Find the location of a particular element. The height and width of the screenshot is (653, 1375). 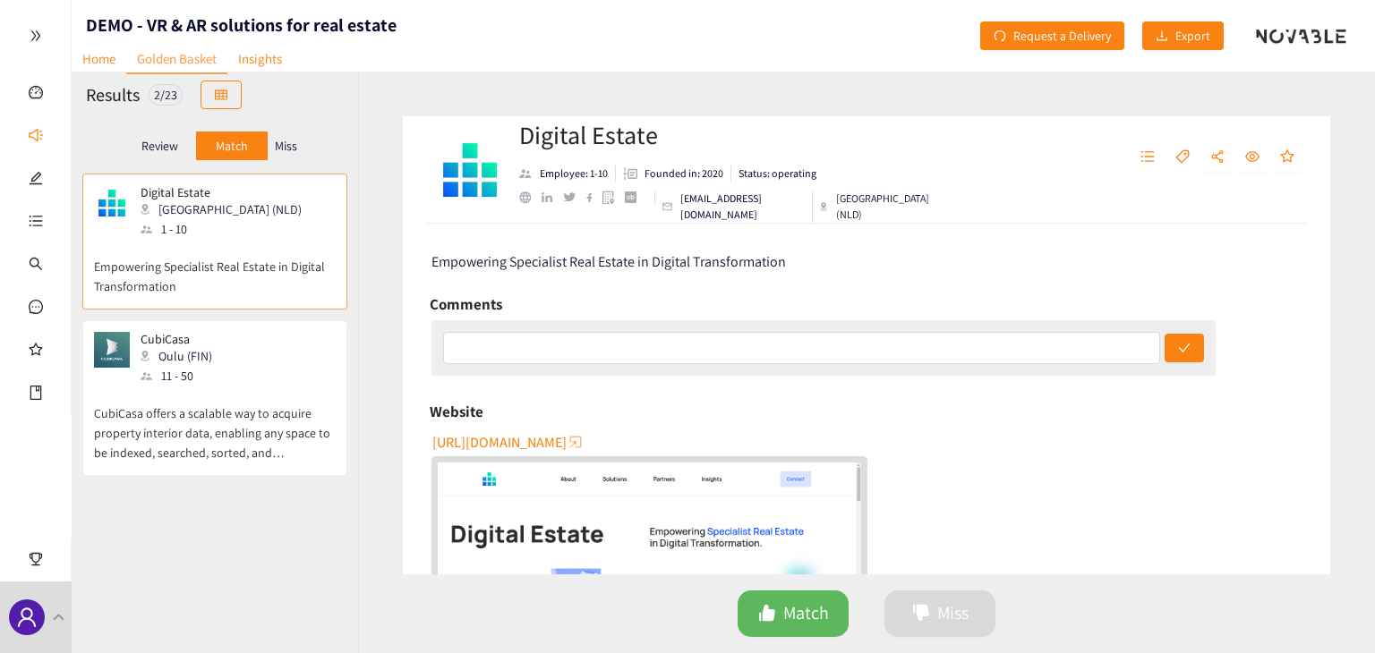

a: crunchbase is located at coordinates (636, 197).